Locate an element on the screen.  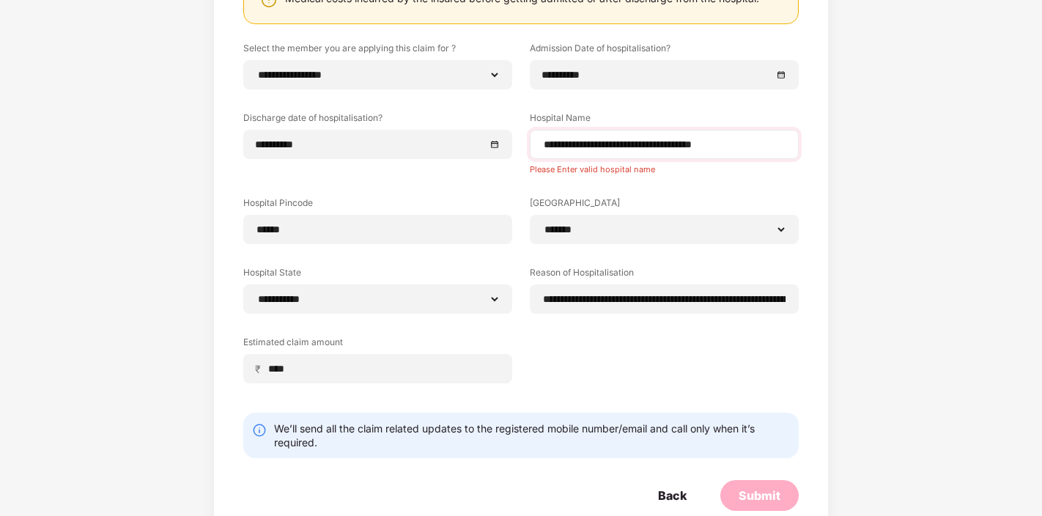
div: Please Enter valid hospital name is located at coordinates (664, 166).